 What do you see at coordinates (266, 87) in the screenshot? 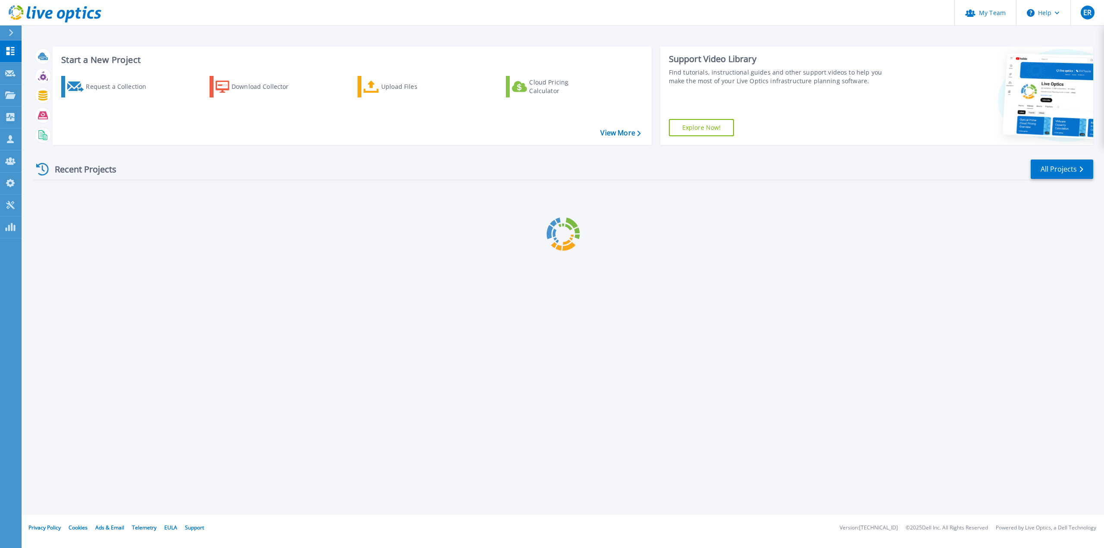
I see `div: Download Collector` at bounding box center [266, 87].